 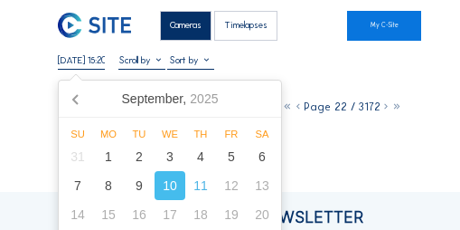 I want to click on div: 15, so click(x=109, y=214).